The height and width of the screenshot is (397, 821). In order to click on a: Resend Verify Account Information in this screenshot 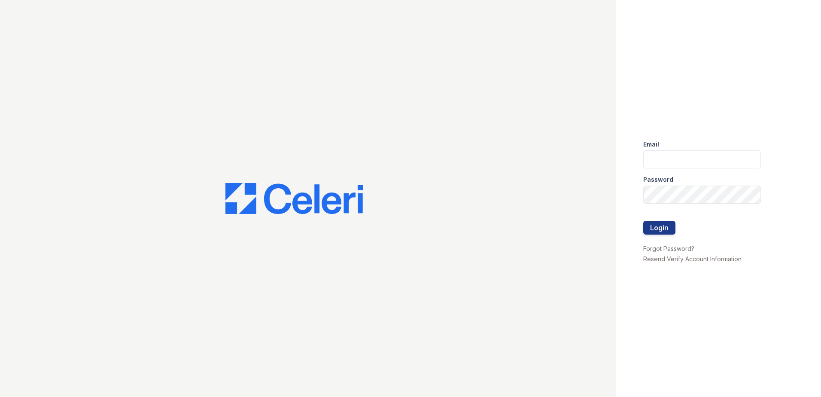, I will do `click(693, 259)`.